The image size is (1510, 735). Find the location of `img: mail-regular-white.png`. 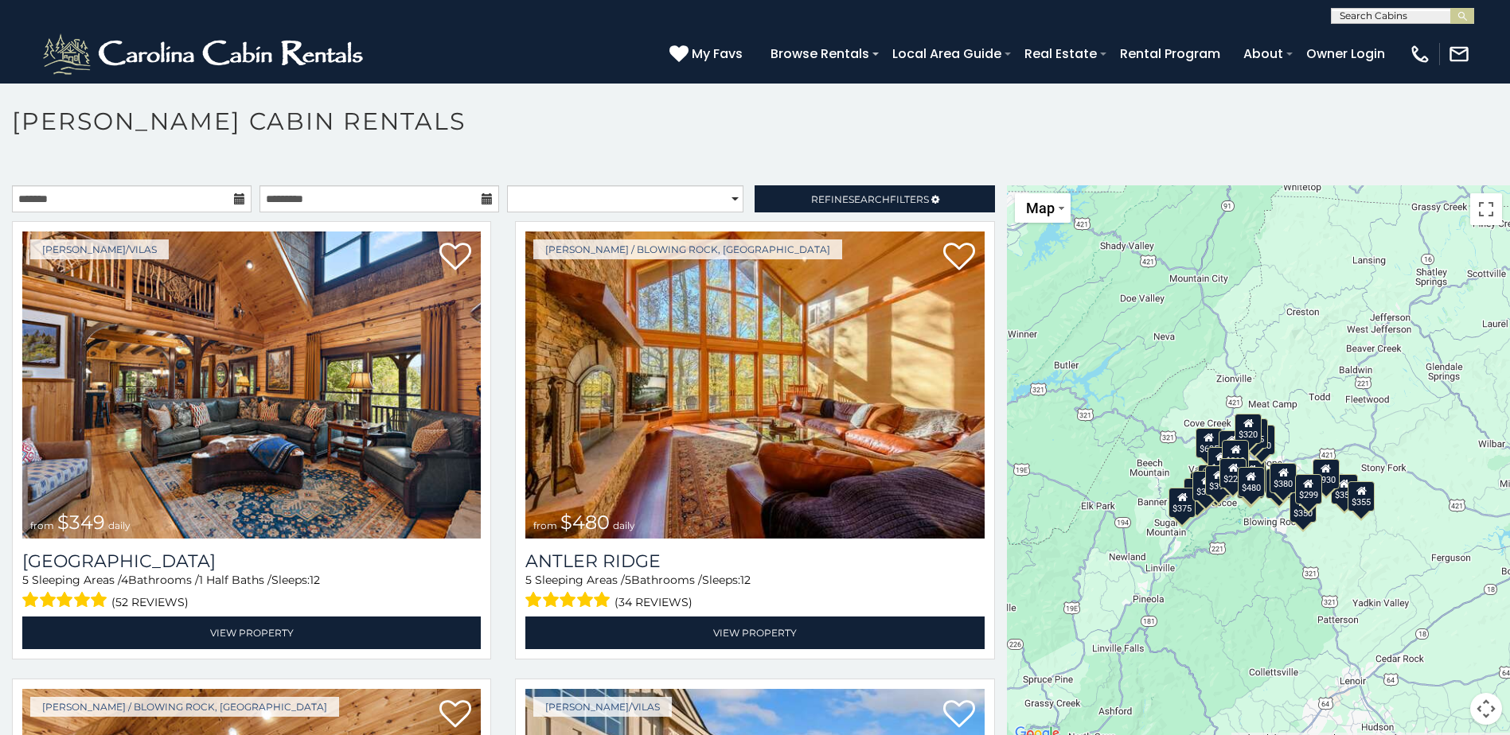

img: mail-regular-white.png is located at coordinates (1459, 54).